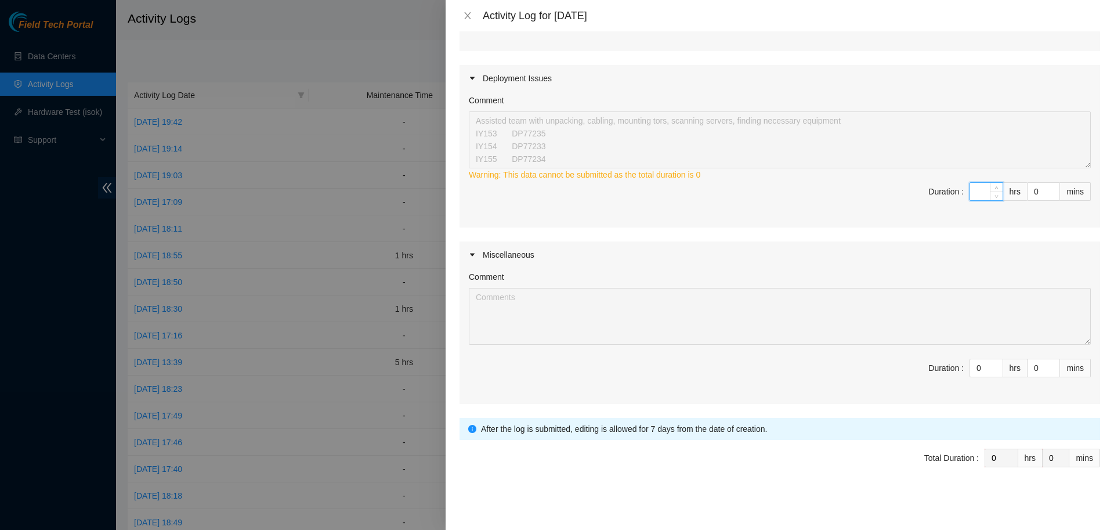 The image size is (1114, 530). What do you see at coordinates (472, 429) in the screenshot?
I see `span: info-circle` at bounding box center [472, 429].